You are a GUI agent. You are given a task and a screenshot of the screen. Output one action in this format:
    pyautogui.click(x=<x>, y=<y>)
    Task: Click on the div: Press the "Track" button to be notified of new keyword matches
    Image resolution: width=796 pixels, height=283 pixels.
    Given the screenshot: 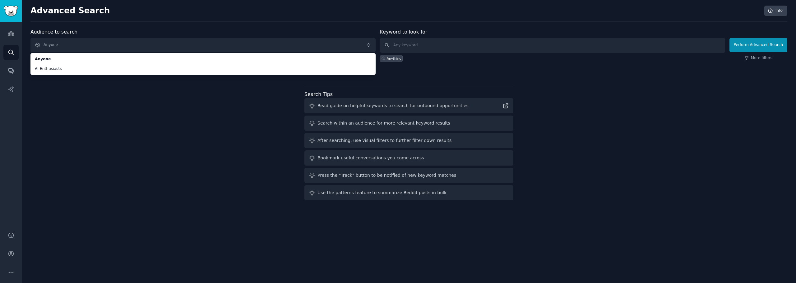 What is the action you would take?
    pyautogui.click(x=387, y=175)
    